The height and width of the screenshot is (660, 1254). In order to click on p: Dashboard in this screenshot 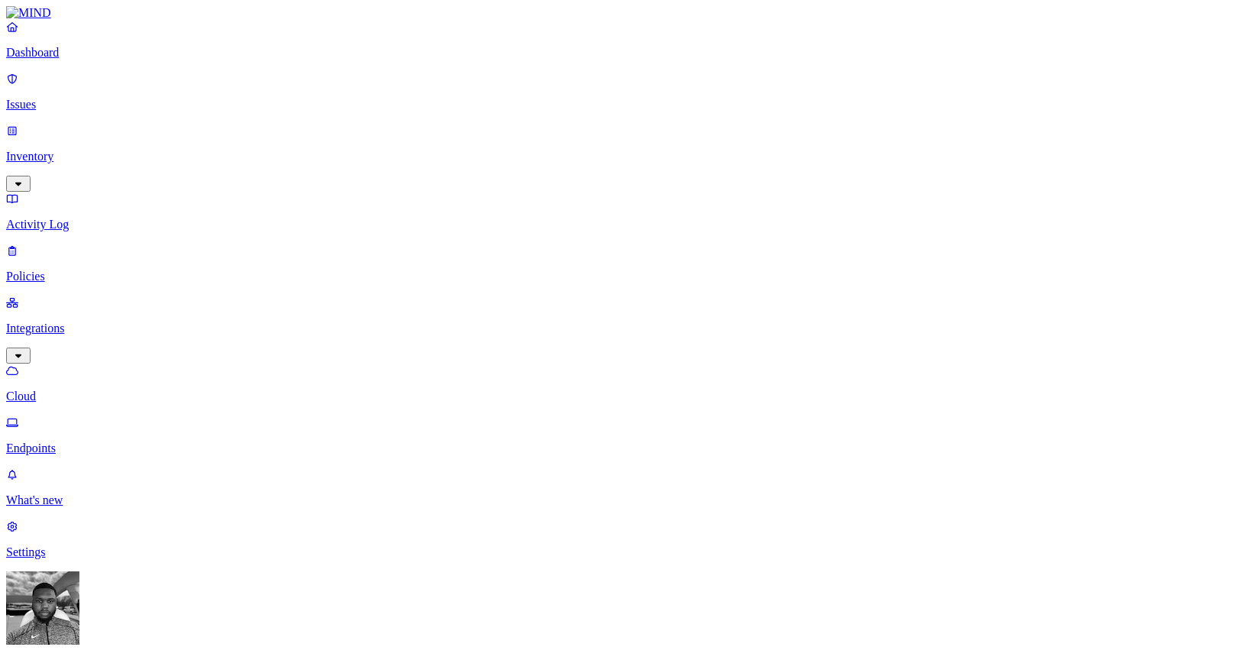, I will do `click(627, 53)`.